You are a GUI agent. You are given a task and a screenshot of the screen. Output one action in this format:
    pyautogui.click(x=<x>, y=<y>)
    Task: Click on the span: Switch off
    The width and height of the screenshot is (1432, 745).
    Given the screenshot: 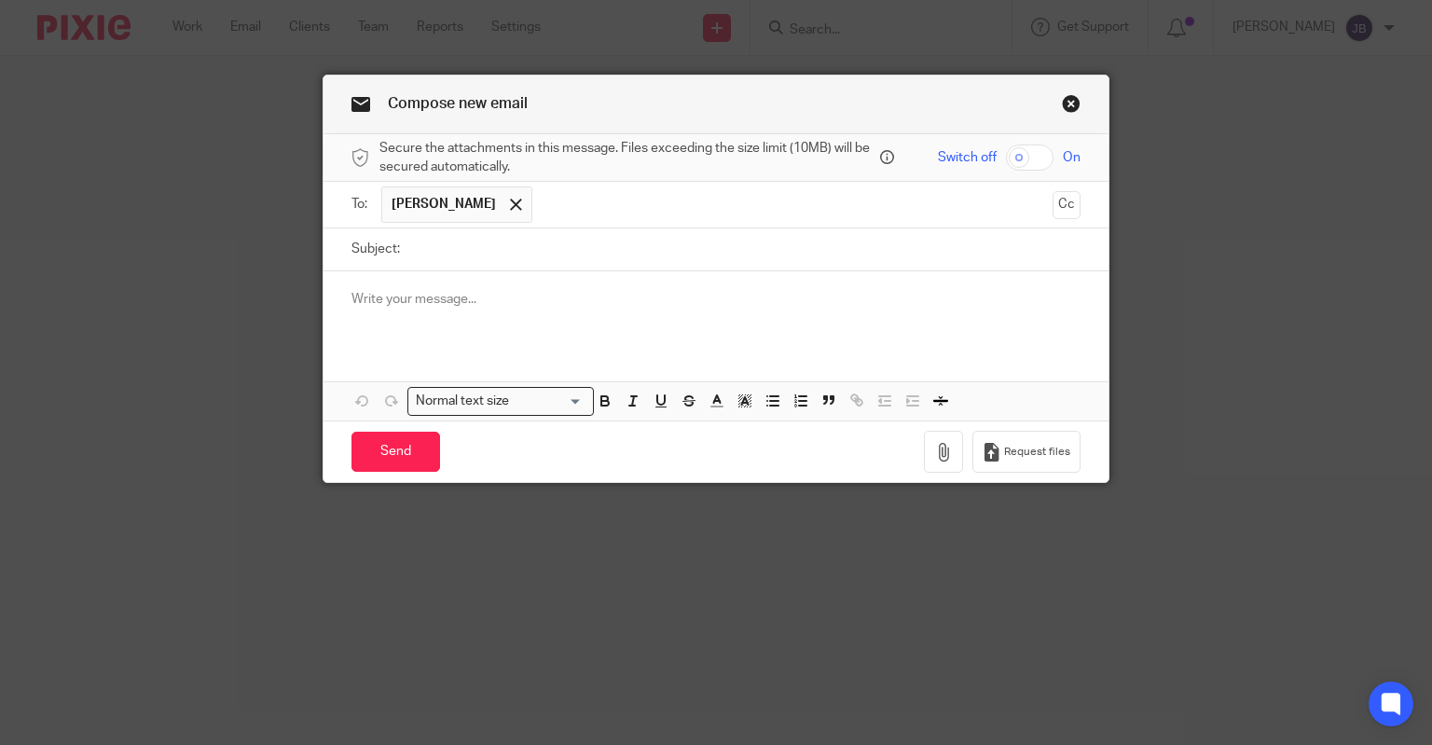 What is the action you would take?
    pyautogui.click(x=967, y=158)
    